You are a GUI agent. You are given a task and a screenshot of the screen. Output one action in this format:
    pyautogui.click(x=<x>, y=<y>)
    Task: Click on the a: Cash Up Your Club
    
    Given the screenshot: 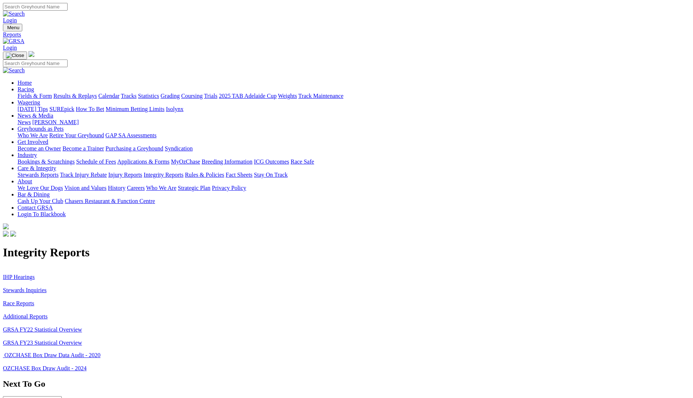 What is the action you would take?
    pyautogui.click(x=40, y=201)
    